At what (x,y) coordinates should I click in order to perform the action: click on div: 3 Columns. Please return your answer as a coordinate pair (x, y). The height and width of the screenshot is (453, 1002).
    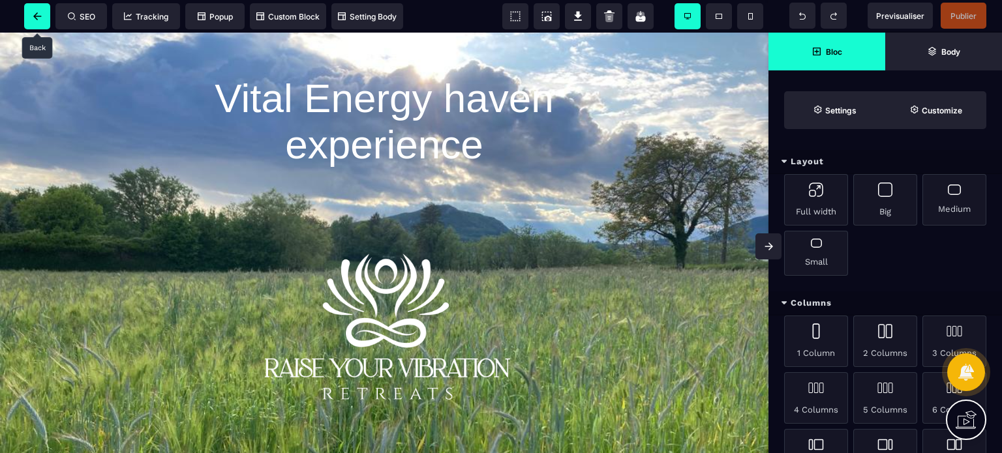
    Looking at the image, I should click on (954, 341).